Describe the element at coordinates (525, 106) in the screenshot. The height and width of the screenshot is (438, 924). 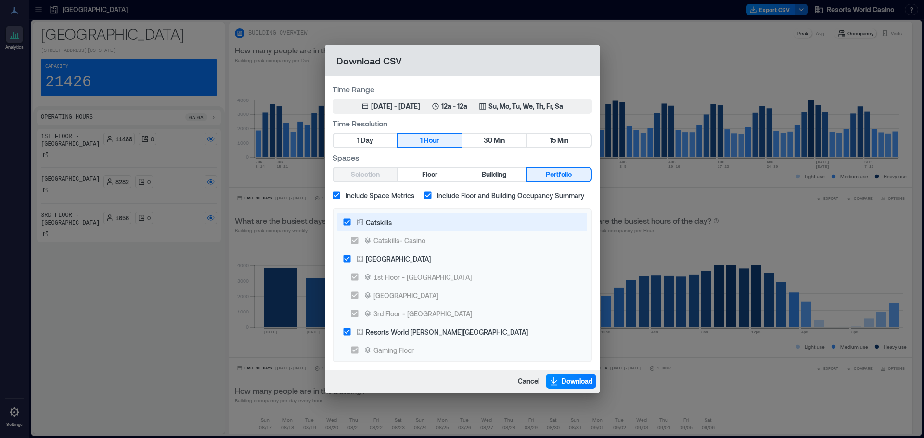
I see `p: Su, Mo, Tu, We, Th, Fr, Sa` at that location.